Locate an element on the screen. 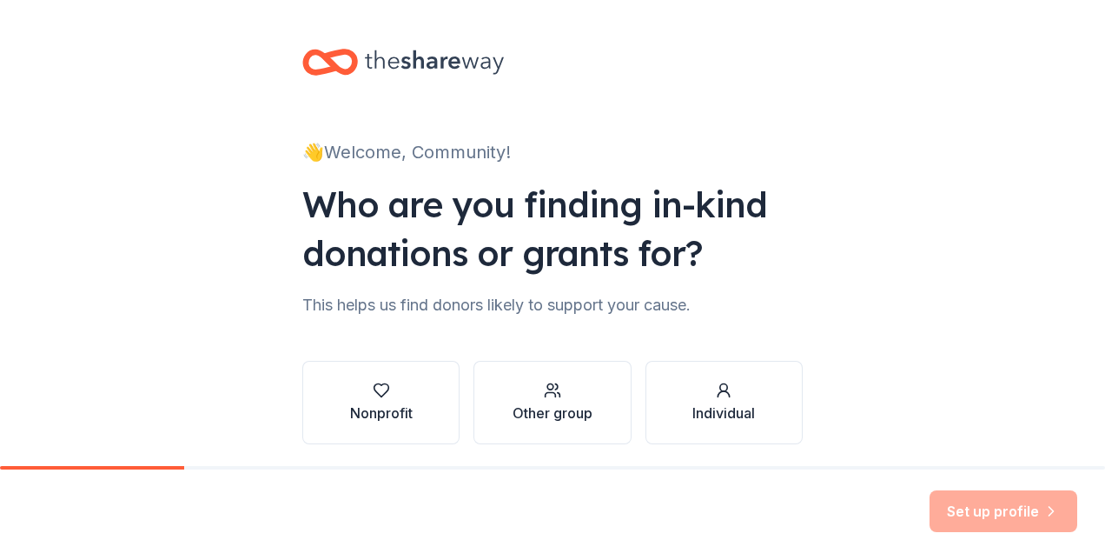  div: Nonprofit is located at coordinates (381, 413).